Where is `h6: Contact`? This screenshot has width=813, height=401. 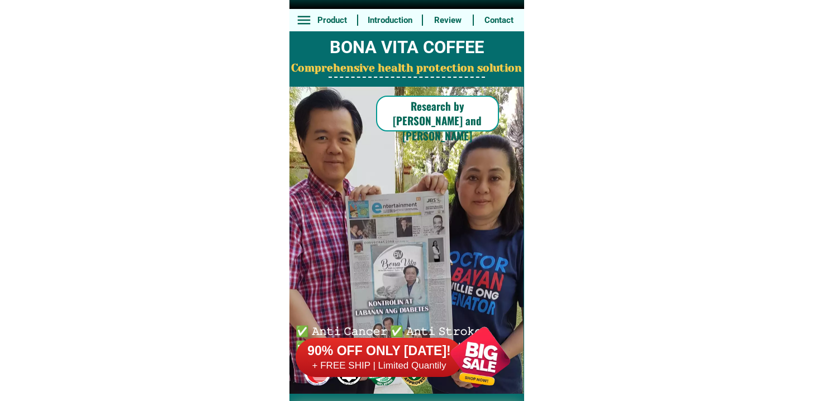
h6: Contact is located at coordinates (499, 20).